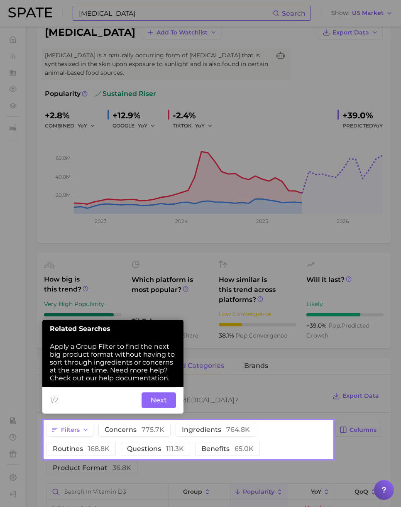 The image size is (401, 507). What do you see at coordinates (175, 448) in the screenshot?
I see `span: 111.3k` at bounding box center [175, 448].